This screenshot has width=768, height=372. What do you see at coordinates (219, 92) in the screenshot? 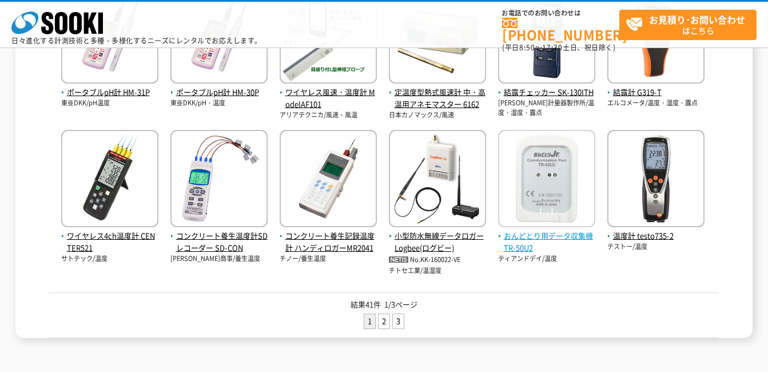
I see `span: ポータブルpH計 HM-30P` at bounding box center [219, 92].